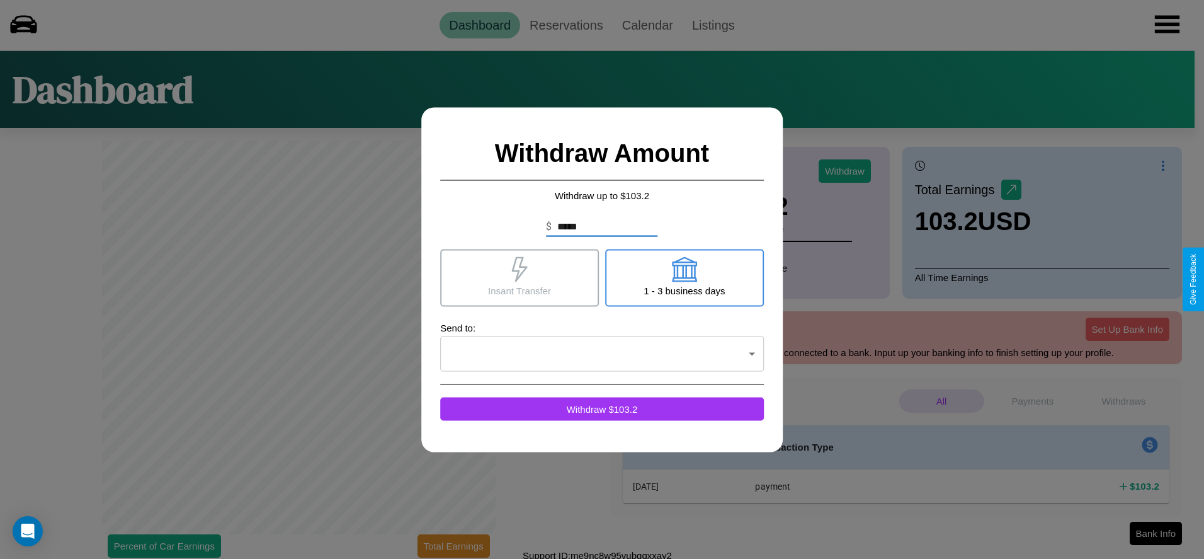 This screenshot has height=559, width=1204. Describe the element at coordinates (1194, 279) in the screenshot. I see `div: Give Feedback` at that location.